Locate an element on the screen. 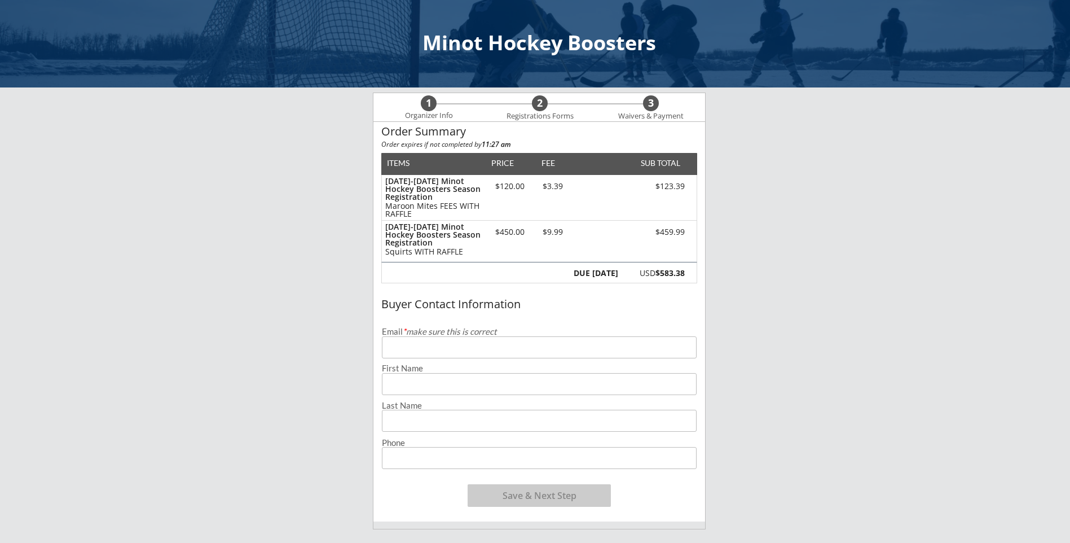 This screenshot has height=543, width=1070. div: $120.00 is located at coordinates (509, 186).